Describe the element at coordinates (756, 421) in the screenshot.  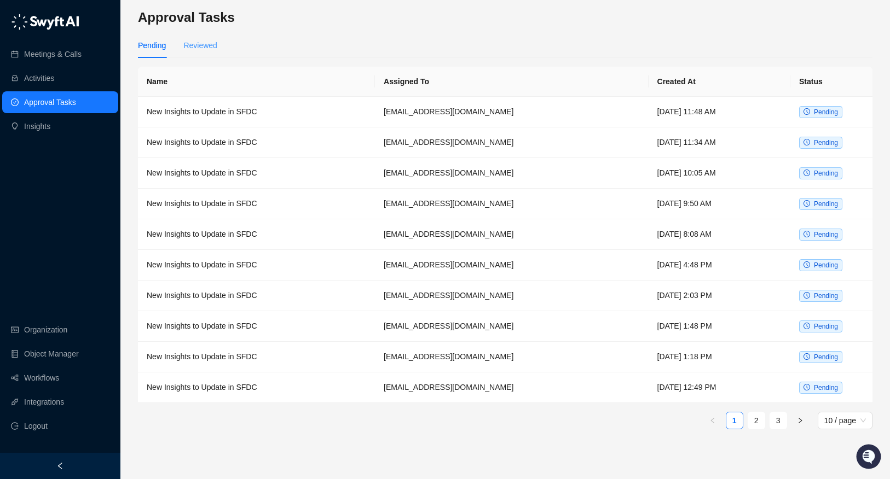
I see `a: 2` at that location.